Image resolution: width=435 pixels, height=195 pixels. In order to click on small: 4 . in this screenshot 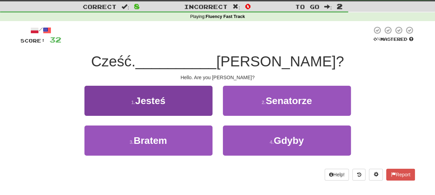, I will do `click(272, 142)`.